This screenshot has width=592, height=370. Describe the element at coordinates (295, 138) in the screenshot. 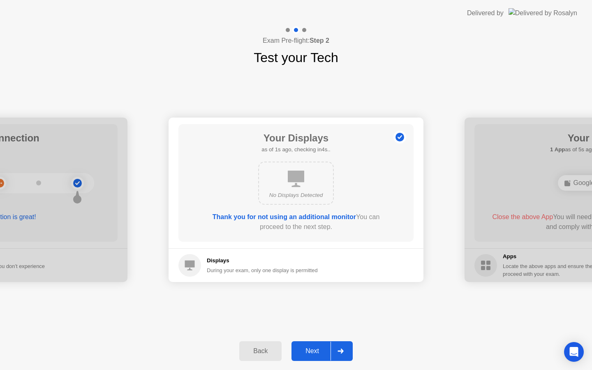

I see `h1: Your Displays` at that location.